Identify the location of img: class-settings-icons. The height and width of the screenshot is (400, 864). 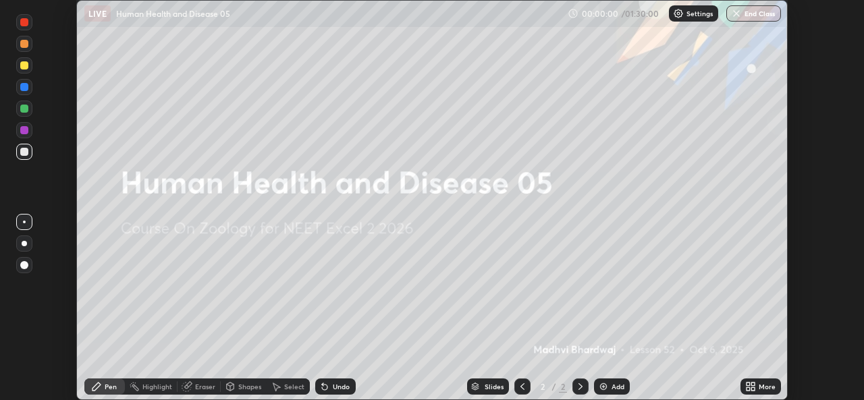
(679, 14).